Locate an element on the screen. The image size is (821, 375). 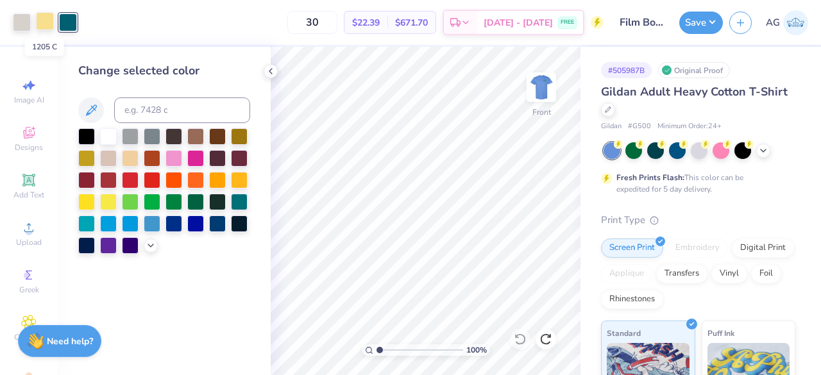
span: # G500 is located at coordinates (640, 126).